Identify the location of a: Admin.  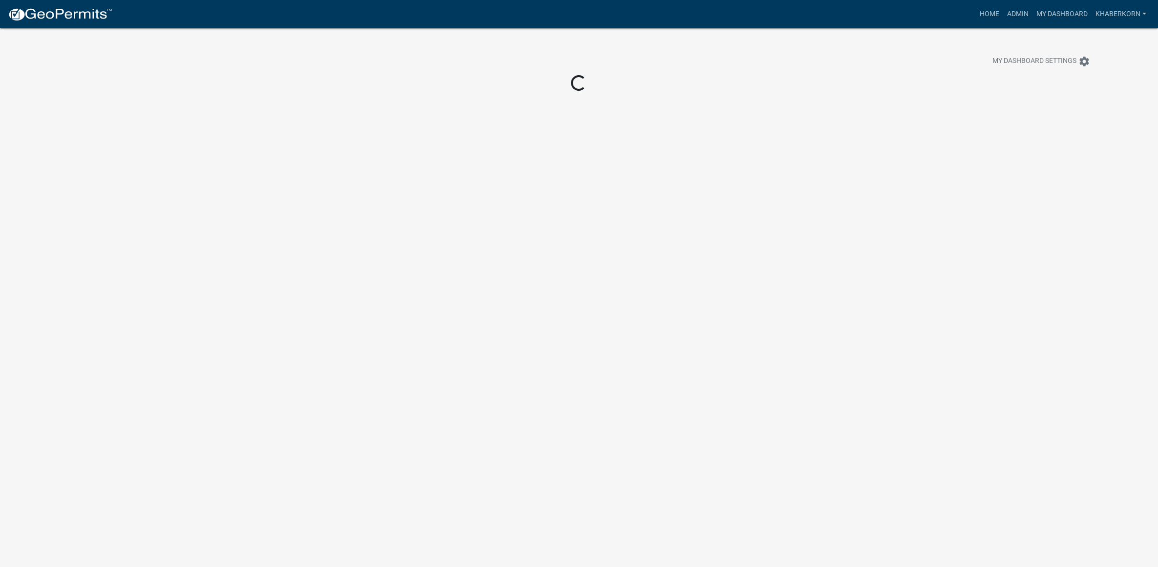
(1018, 14).